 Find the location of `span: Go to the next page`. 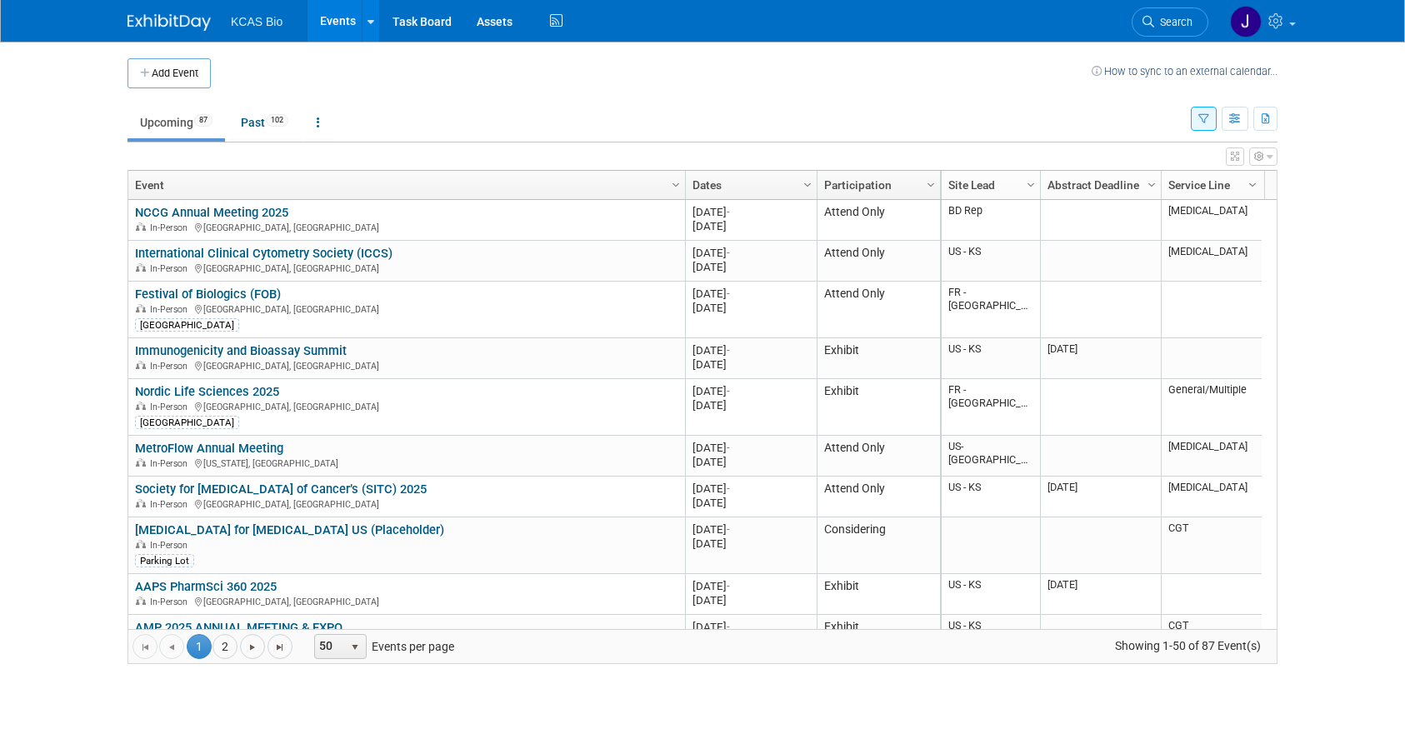

span: Go to the next page is located at coordinates (252, 647).